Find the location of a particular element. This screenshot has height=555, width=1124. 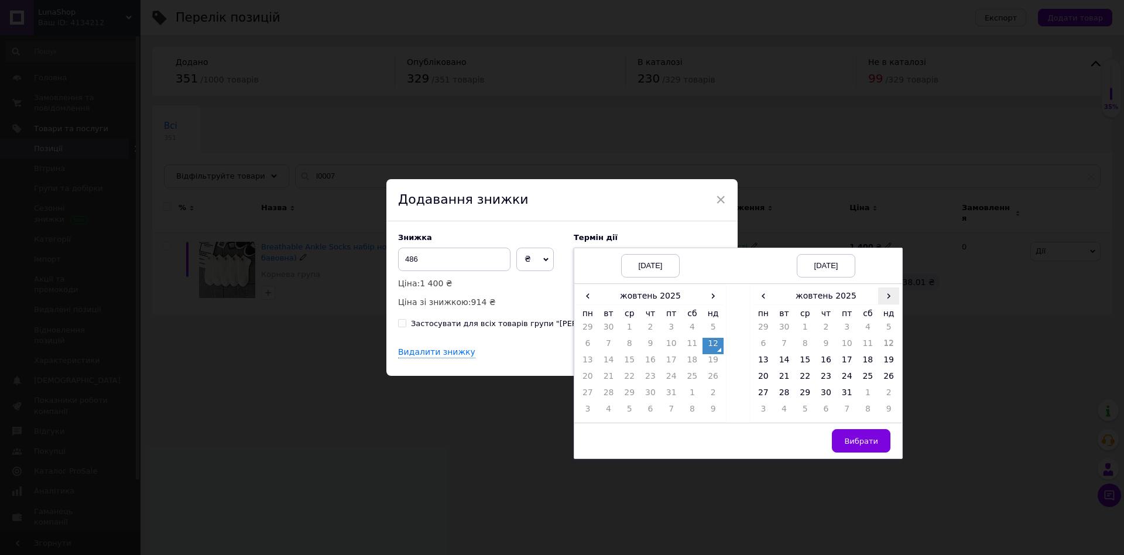

label: Термін дії is located at coordinates (650, 237).